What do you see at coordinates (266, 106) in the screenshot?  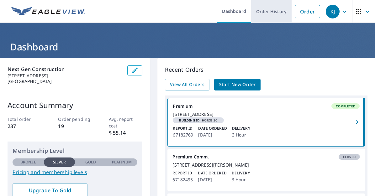 I see `div: Premium` at bounding box center [266, 106].